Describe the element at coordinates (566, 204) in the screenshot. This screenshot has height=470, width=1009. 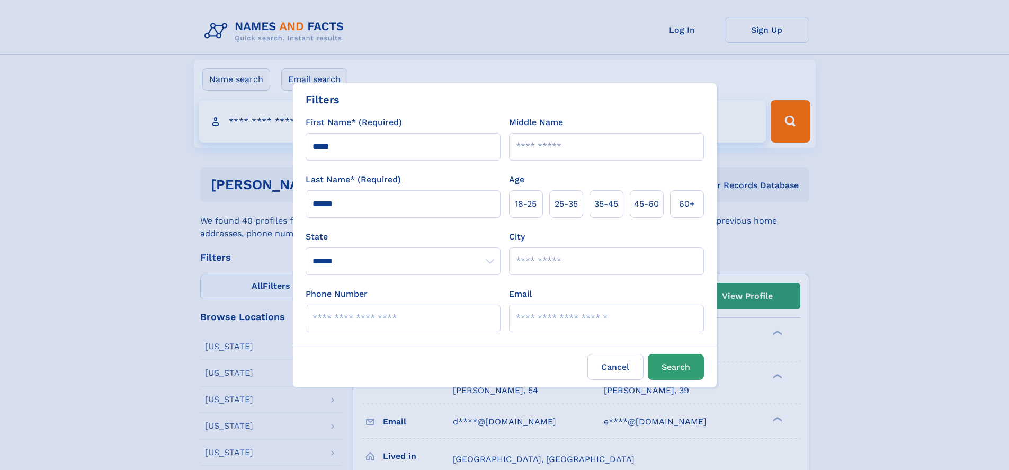
I see `span: 25‑35` at that location.